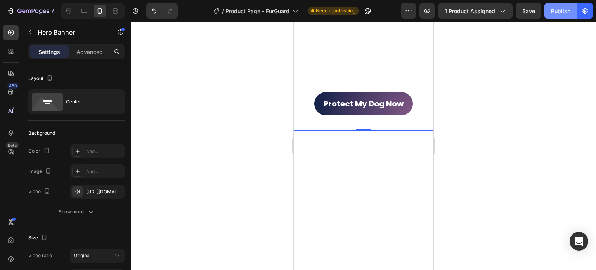  What do you see at coordinates (52, 11) in the screenshot?
I see `p: 7` at bounding box center [52, 11].